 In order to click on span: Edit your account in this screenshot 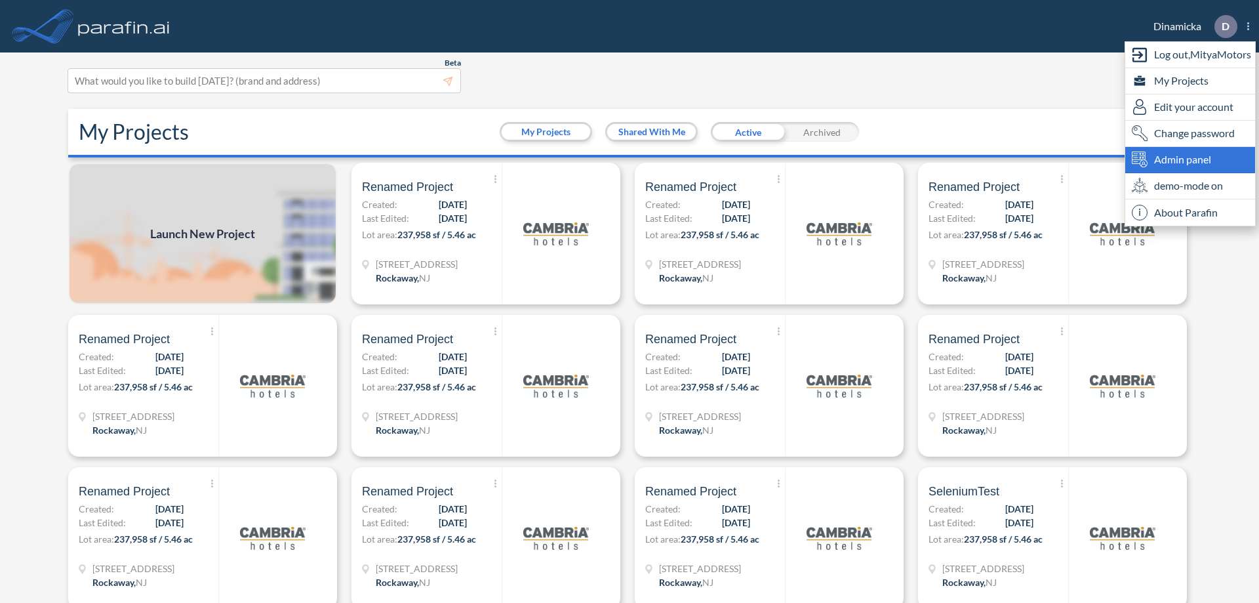, I will do `click(1194, 107)`.